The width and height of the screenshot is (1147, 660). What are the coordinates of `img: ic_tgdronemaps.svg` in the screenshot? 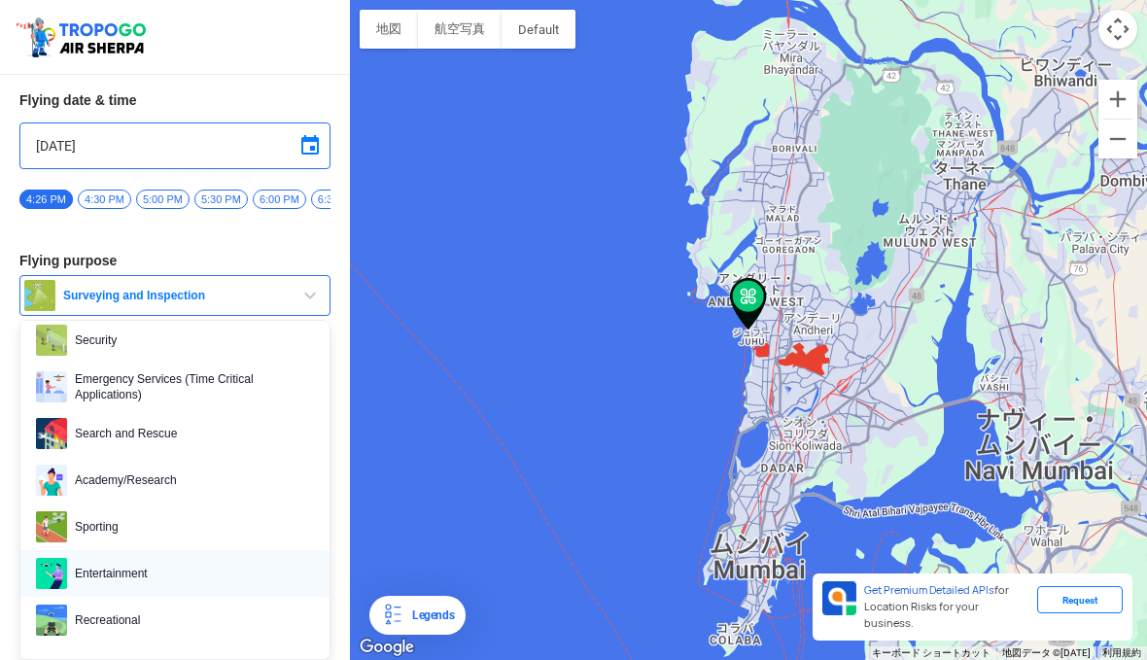 It's located at (84, 37).